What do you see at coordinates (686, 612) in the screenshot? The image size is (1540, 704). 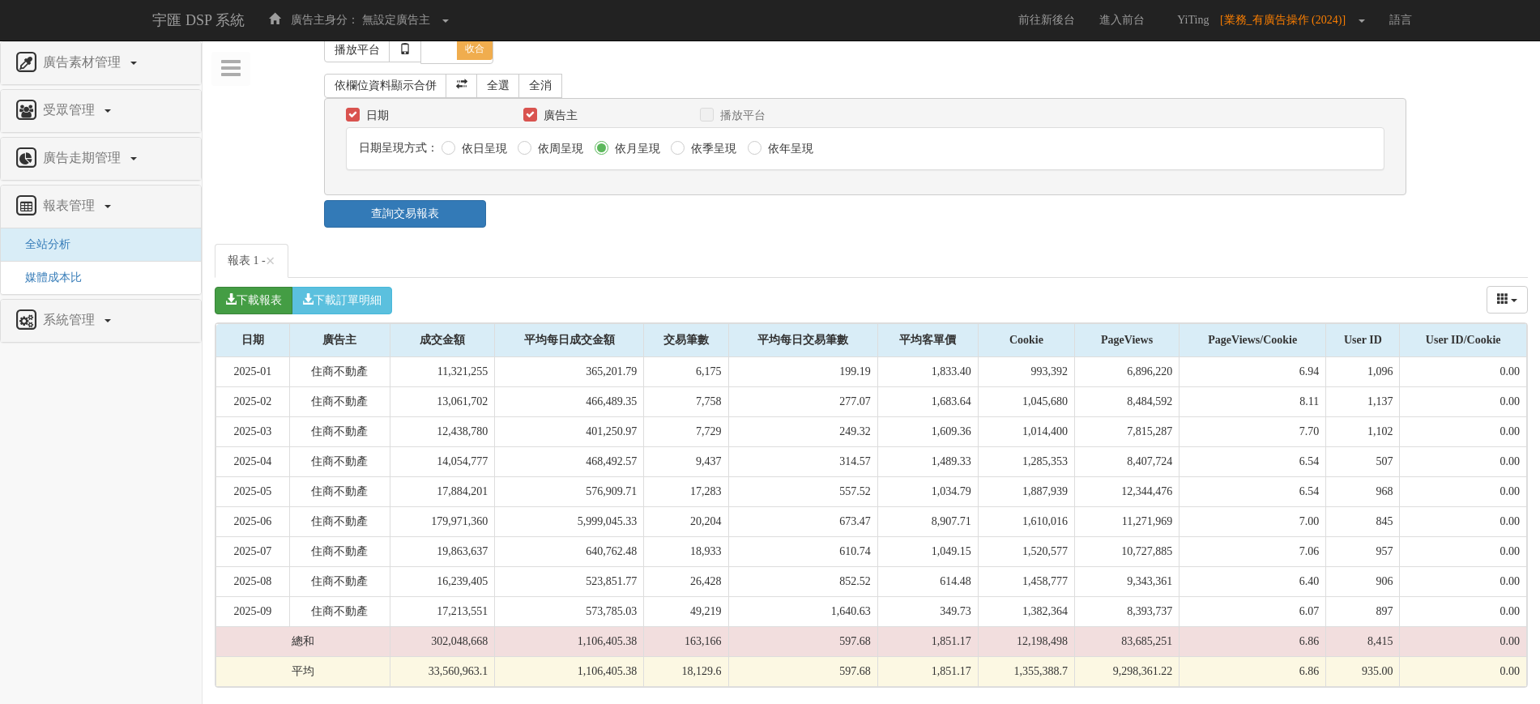 I see `td: 49,219` at bounding box center [686, 612].